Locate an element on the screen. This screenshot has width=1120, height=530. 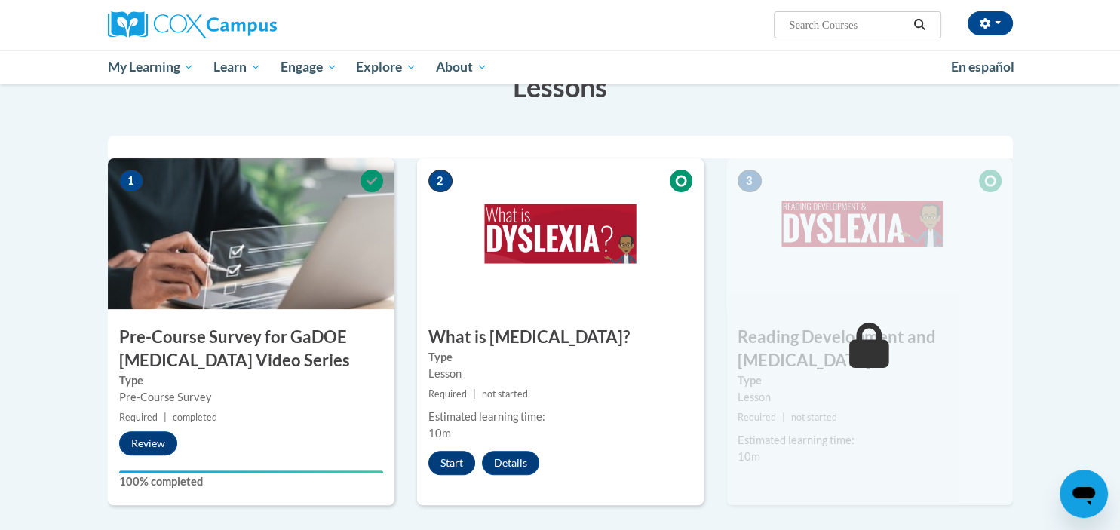
a: Explore is located at coordinates (386, 67).